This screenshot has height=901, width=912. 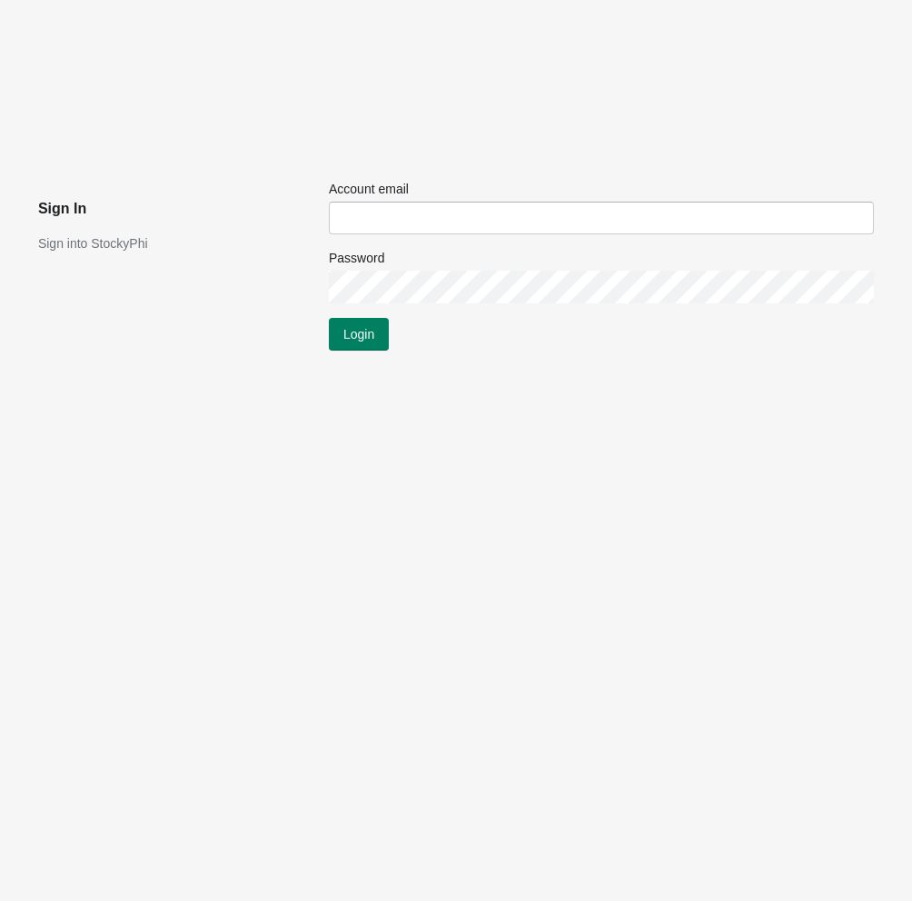 What do you see at coordinates (369, 189) in the screenshot?
I see `label: Account email` at bounding box center [369, 189].